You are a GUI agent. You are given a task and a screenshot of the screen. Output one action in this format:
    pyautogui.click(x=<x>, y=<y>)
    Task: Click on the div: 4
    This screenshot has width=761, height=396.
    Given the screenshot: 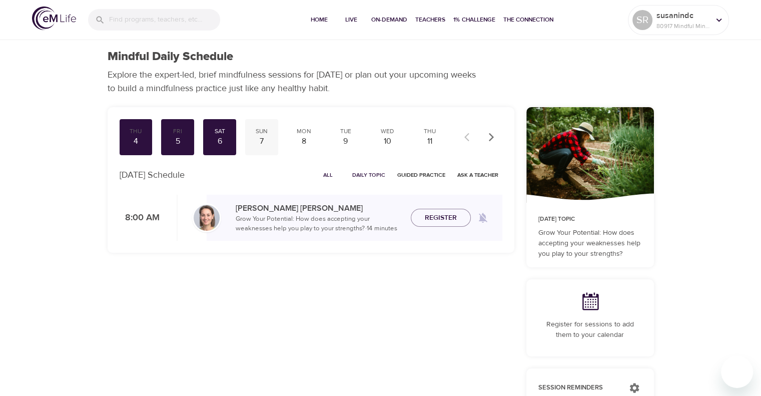 What is the action you would take?
    pyautogui.click(x=136, y=141)
    